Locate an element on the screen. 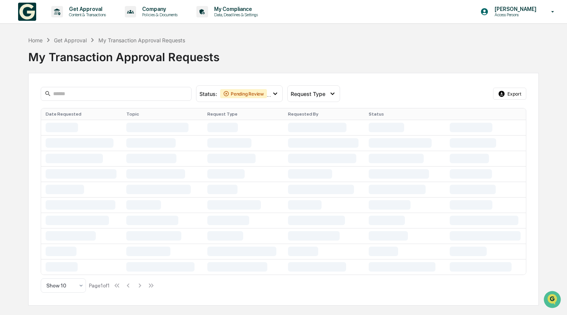 Image resolution: width=567 pixels, height=315 pixels. th: Status is located at coordinates (405, 114).